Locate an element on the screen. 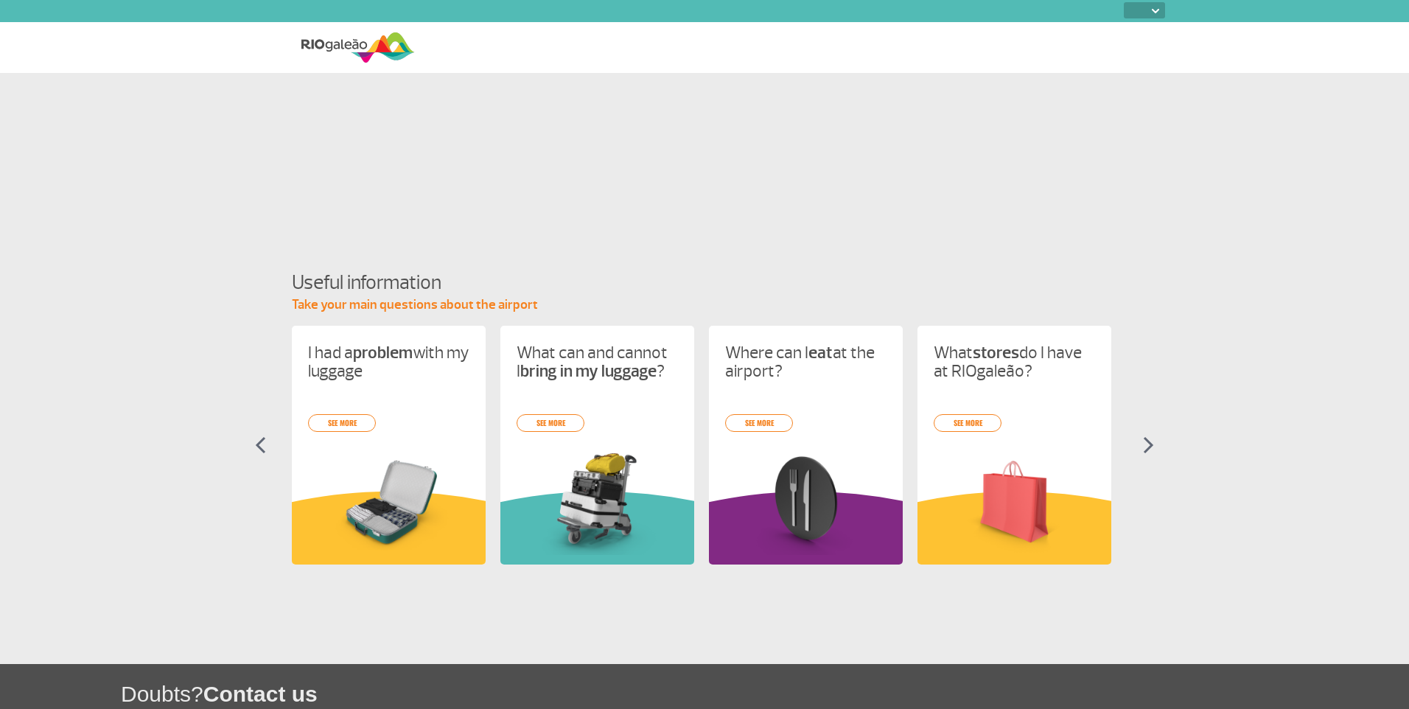 The width and height of the screenshot is (1409, 709). strong: bring in my luggage is located at coordinates (588, 371).